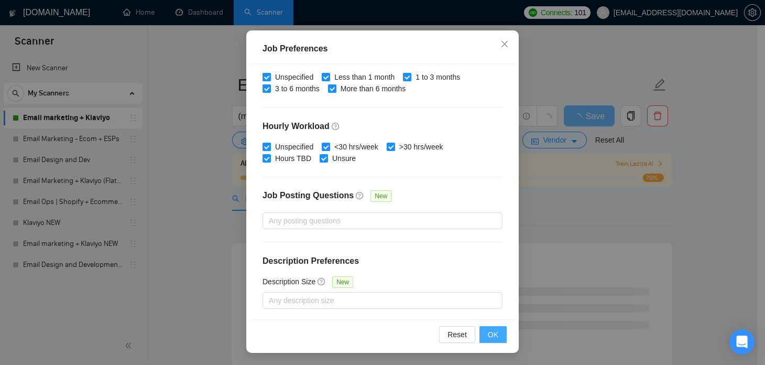  Describe the element at coordinates (373, 89) in the screenshot. I see `span: More than 6 months` at that location.